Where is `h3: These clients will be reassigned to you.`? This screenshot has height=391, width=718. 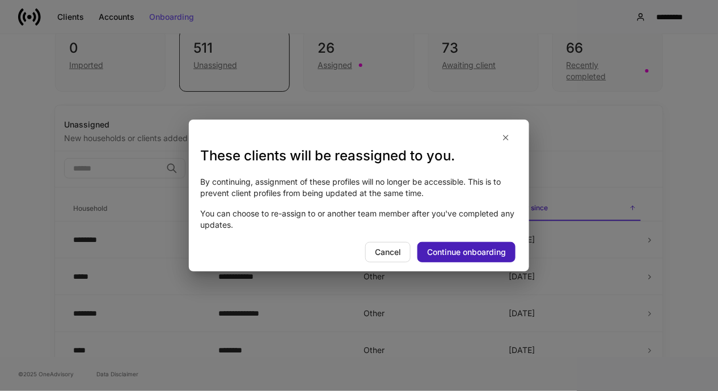
h3: These clients will be reassigned to you. is located at coordinates (359, 156).